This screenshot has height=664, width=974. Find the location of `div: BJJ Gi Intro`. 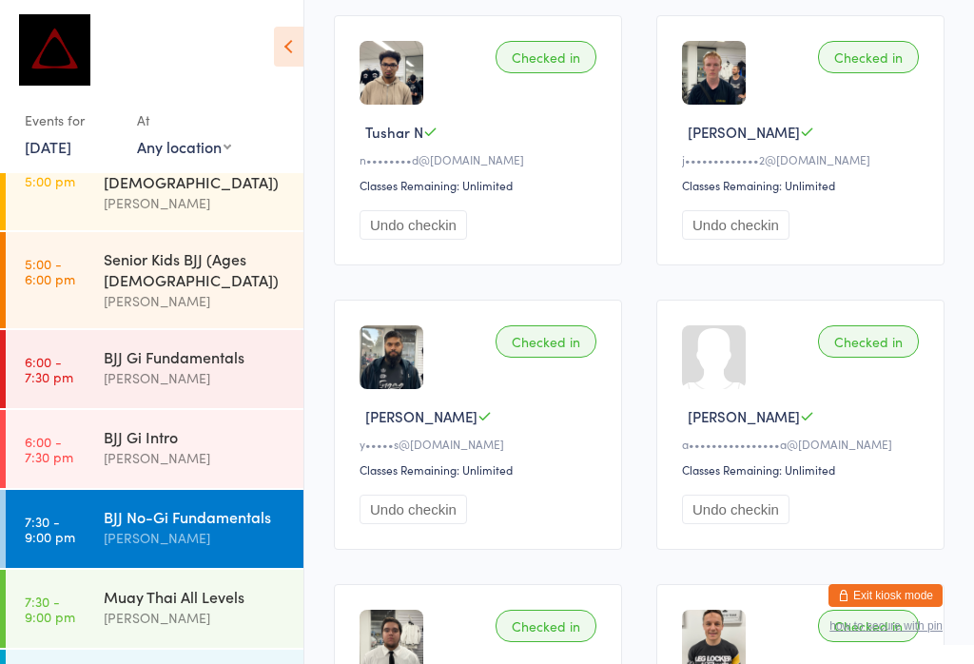

div: BJJ Gi Intro is located at coordinates (195, 437).